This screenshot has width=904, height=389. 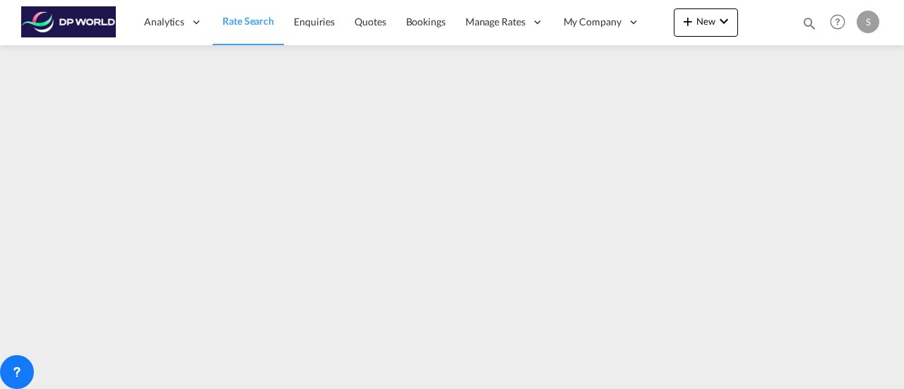 I want to click on img: c08ca190194411f088ed0f3ba295208c.png, so click(x=69, y=22).